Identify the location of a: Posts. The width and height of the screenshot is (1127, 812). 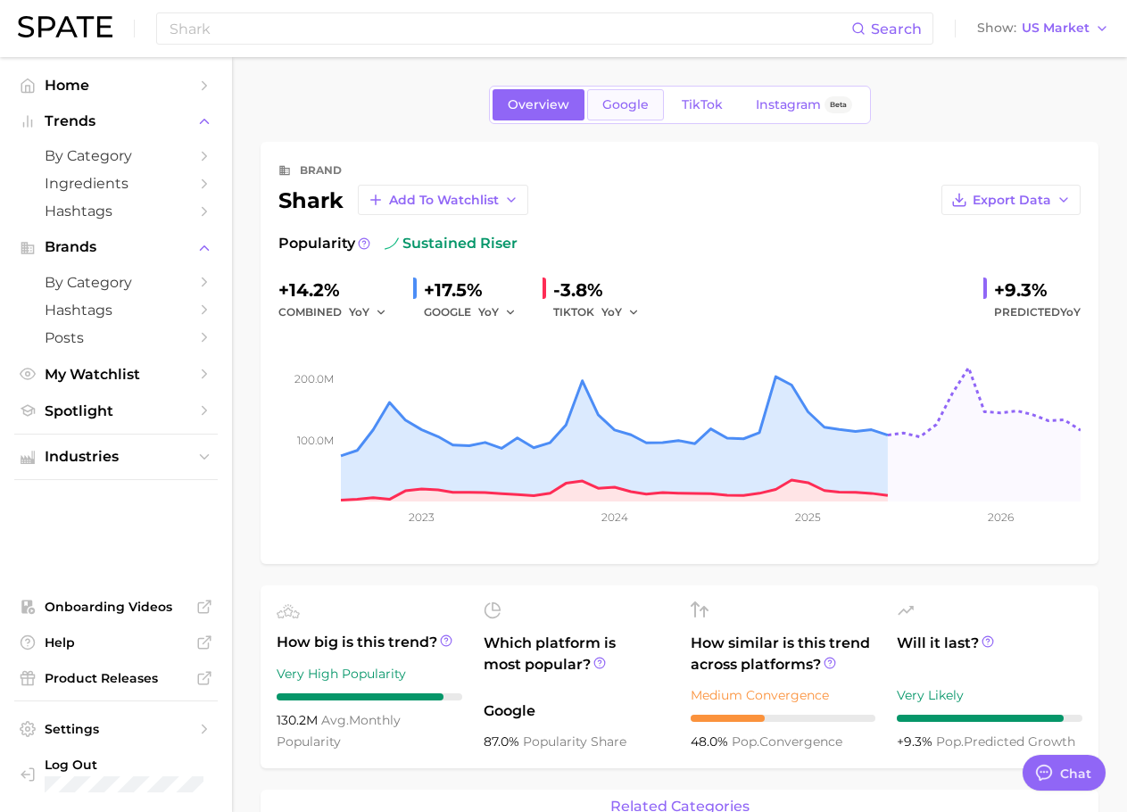
(116, 337).